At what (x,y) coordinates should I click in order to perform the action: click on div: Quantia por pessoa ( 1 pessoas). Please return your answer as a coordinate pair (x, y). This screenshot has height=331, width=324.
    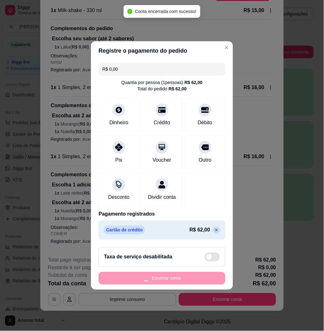
    Looking at the image, I should click on (162, 83).